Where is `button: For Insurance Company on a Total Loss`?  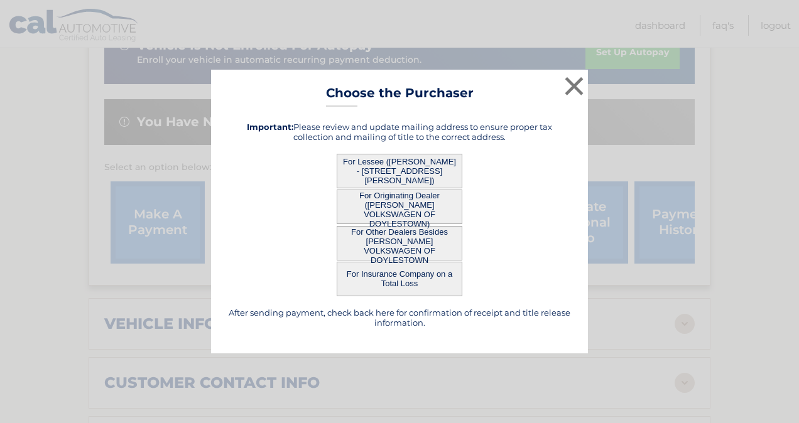 button: For Insurance Company on a Total Loss is located at coordinates (400, 279).